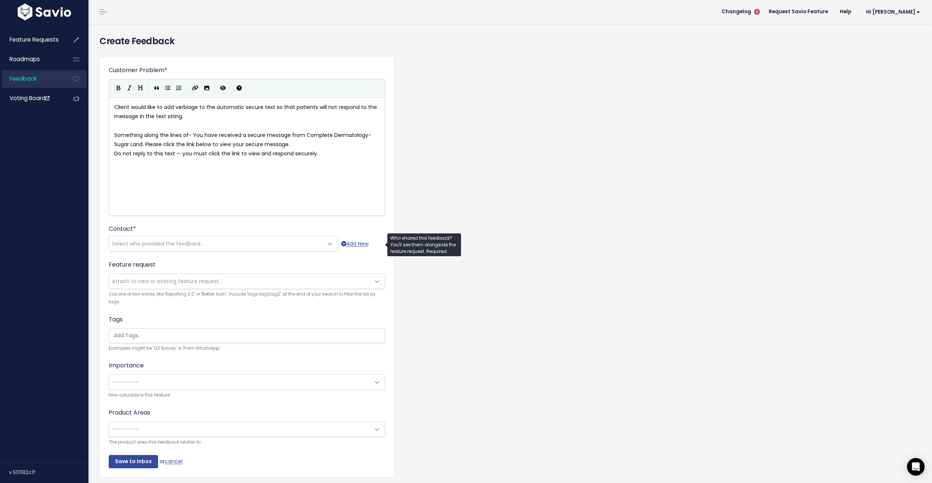 Image resolution: width=932 pixels, height=483 pixels. I want to click on h4: Create Feedback, so click(510, 41).